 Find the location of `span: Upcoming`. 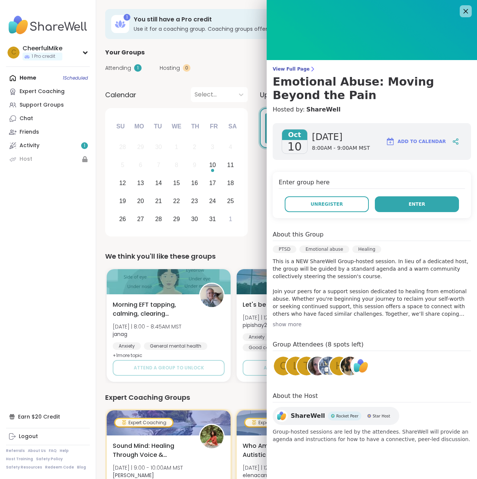

span: Upcoming is located at coordinates (277, 95).